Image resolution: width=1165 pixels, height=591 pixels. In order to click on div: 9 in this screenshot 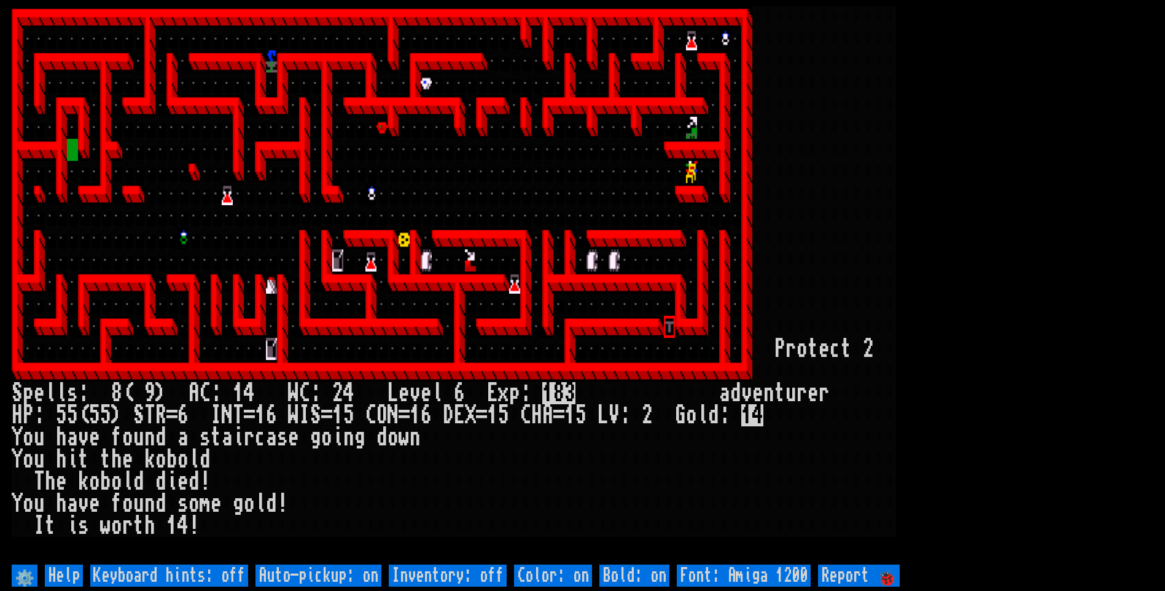, I will do `click(150, 393)`.